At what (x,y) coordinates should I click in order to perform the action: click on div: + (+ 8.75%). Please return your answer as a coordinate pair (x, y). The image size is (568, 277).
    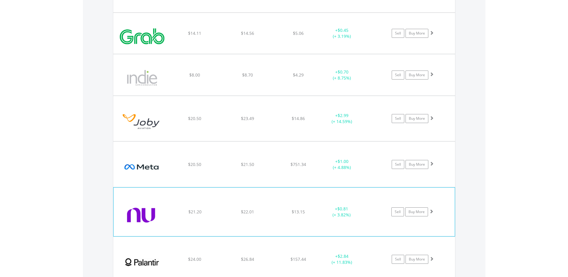
    Looking at the image, I should click on (342, 75).